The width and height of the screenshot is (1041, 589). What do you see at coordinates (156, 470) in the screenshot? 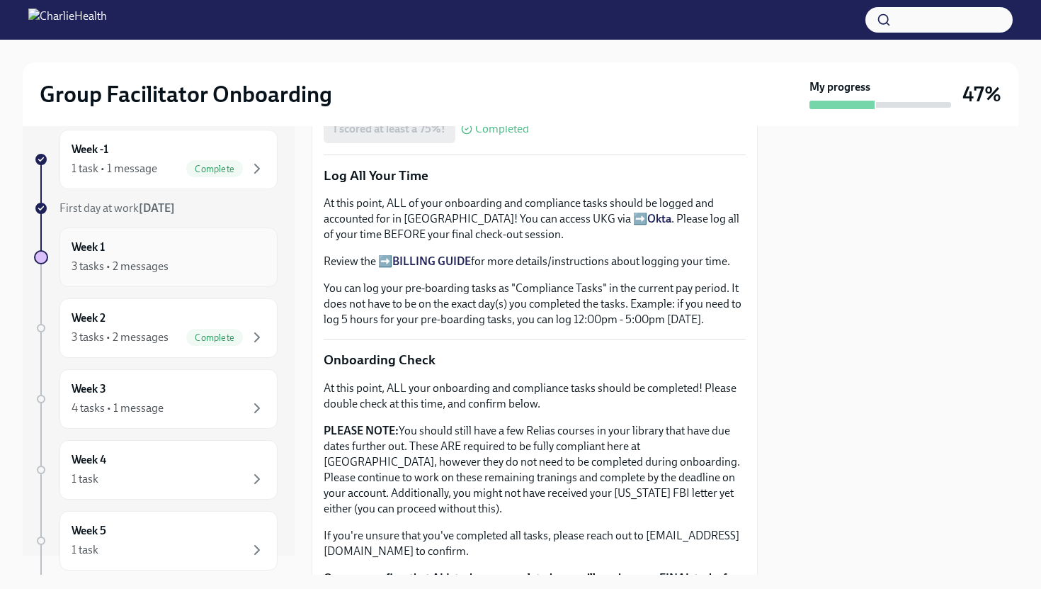
I see `a: Week 41 task` at bounding box center [156, 470].